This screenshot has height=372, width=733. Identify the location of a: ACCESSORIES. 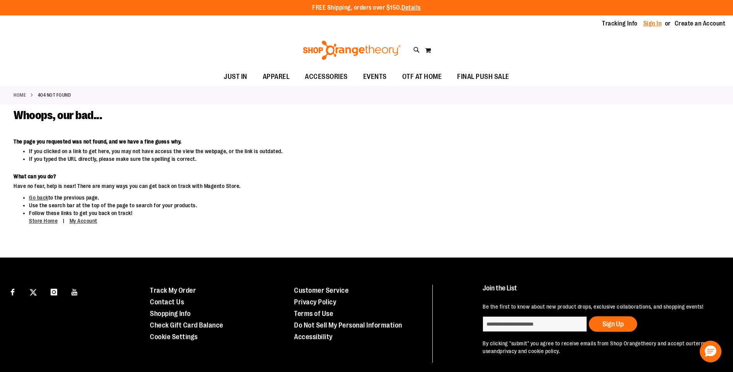
(326, 77).